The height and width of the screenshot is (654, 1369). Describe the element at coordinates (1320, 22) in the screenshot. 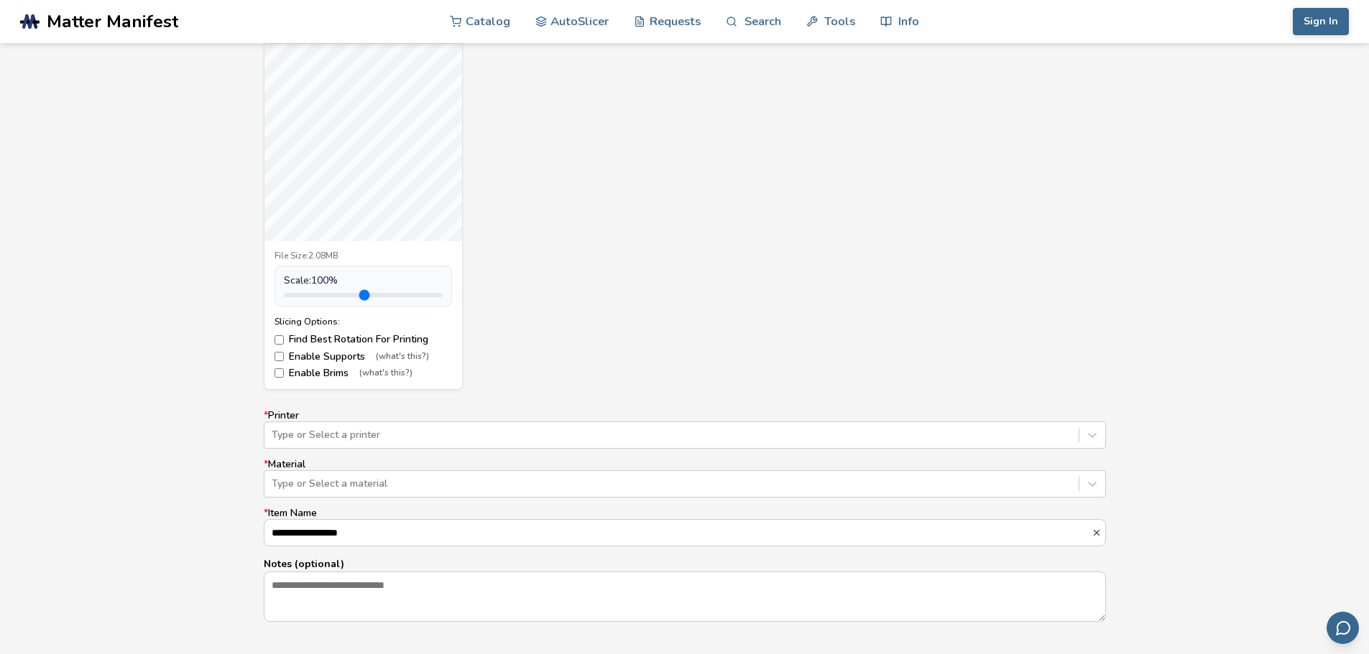

I see `button: Sign In` at that location.